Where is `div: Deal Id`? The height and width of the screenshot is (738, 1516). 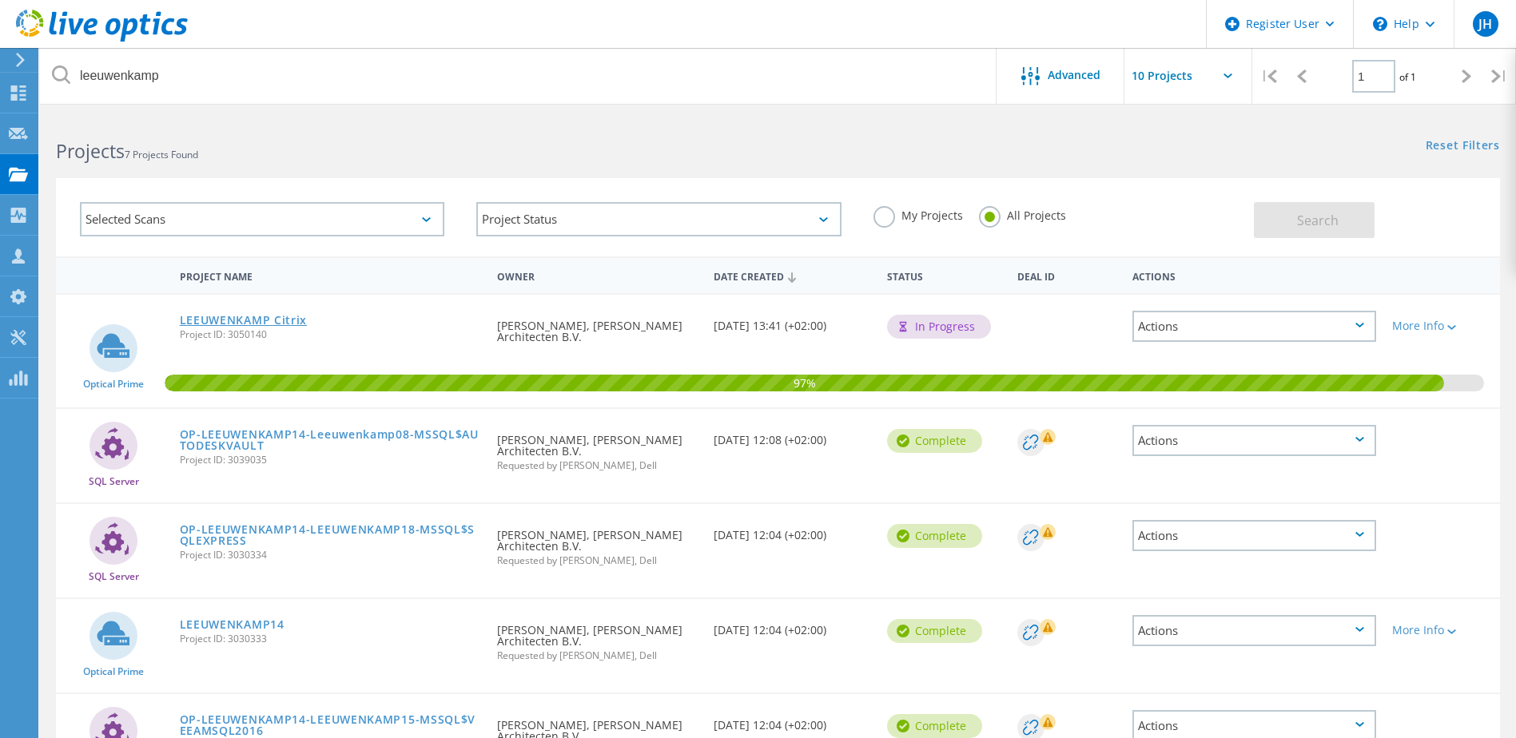 div: Deal Id is located at coordinates (1067, 275).